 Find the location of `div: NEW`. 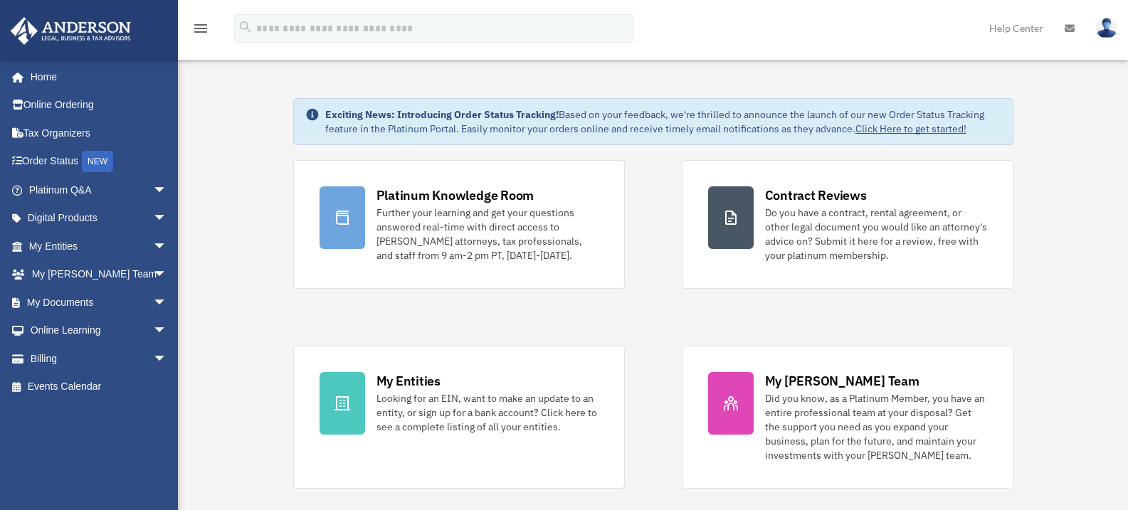

div: NEW is located at coordinates (97, 161).